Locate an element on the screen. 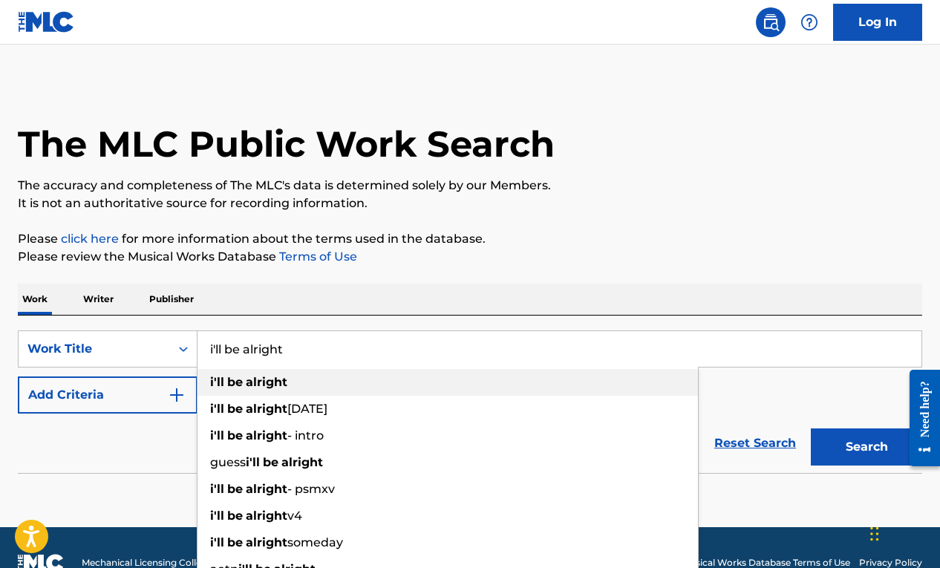 The height and width of the screenshot is (568, 940). img: 9d2ae6d4665cec9f34b9.svg is located at coordinates (177, 395).